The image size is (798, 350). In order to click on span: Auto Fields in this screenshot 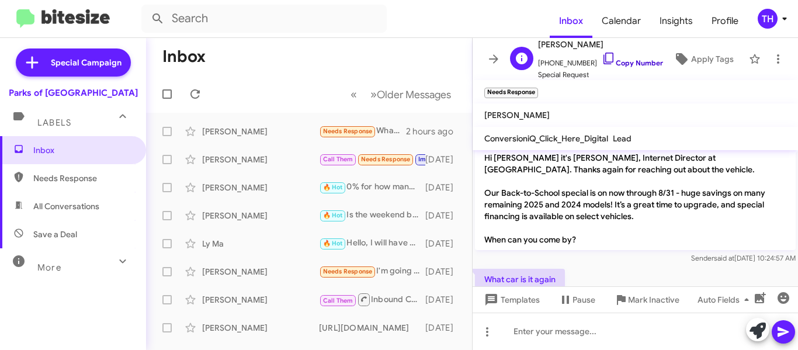, I will do `click(726, 300)`.